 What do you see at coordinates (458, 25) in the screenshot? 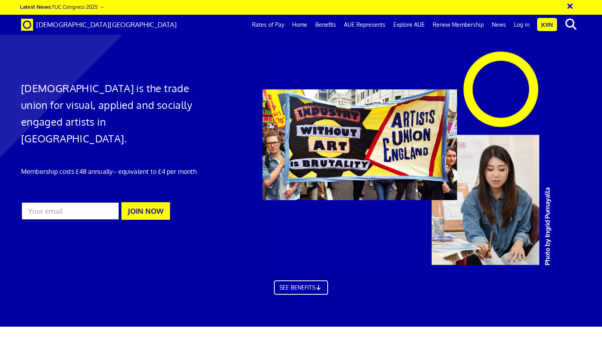
I see `a: Renew Membership` at bounding box center [458, 25].